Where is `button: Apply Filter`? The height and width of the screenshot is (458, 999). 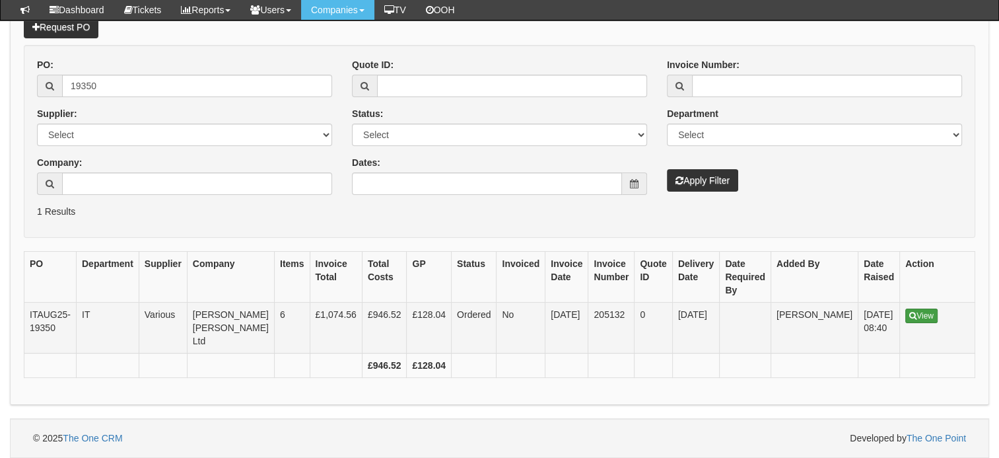 button: Apply Filter is located at coordinates (703, 180).